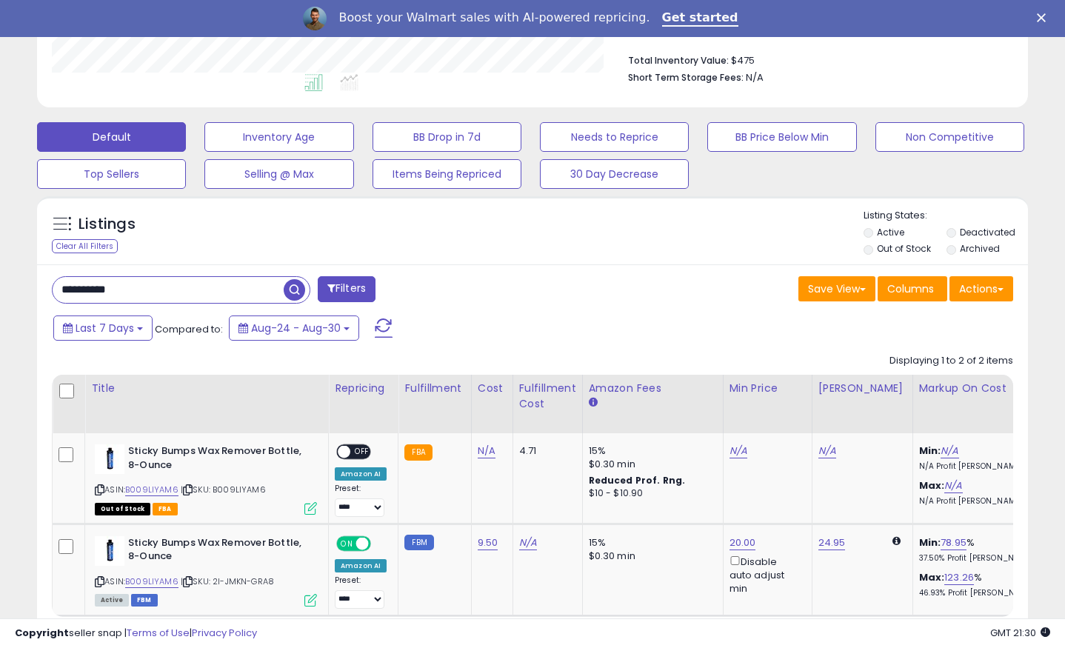  I want to click on div: Fulfillment Cost, so click(547, 396).